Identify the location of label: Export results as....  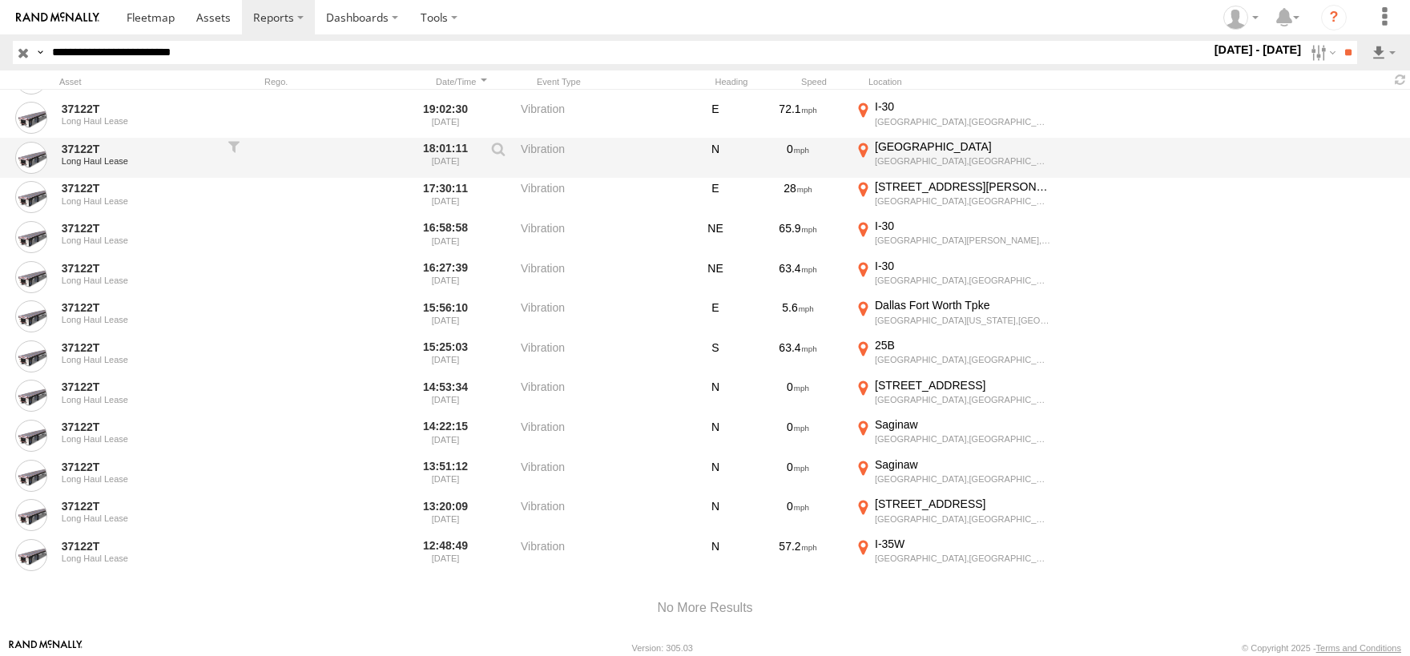
(1383, 52).